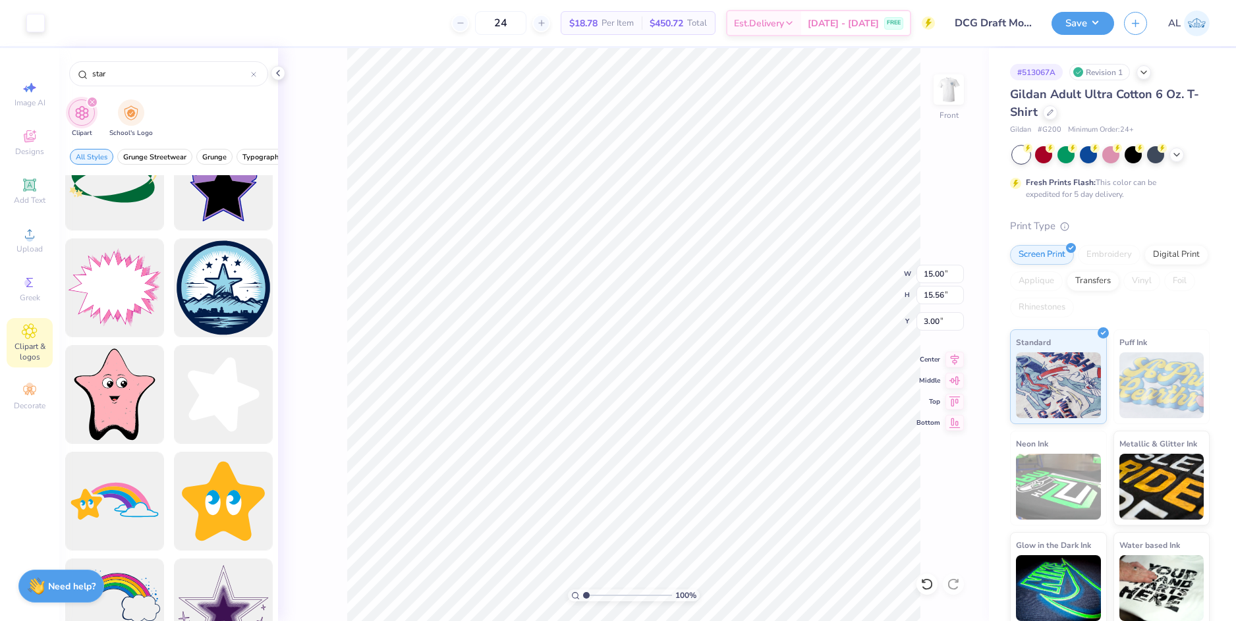 This screenshot has height=621, width=1236. Describe the element at coordinates (949, 90) in the screenshot. I see `img: Front` at that location.